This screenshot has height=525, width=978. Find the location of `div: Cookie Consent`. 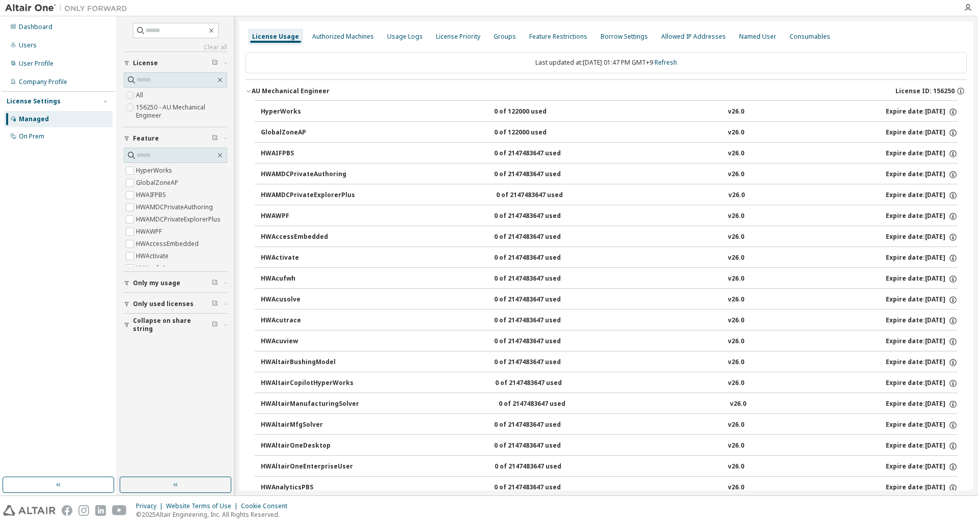

div: Cookie Consent is located at coordinates (267, 506).